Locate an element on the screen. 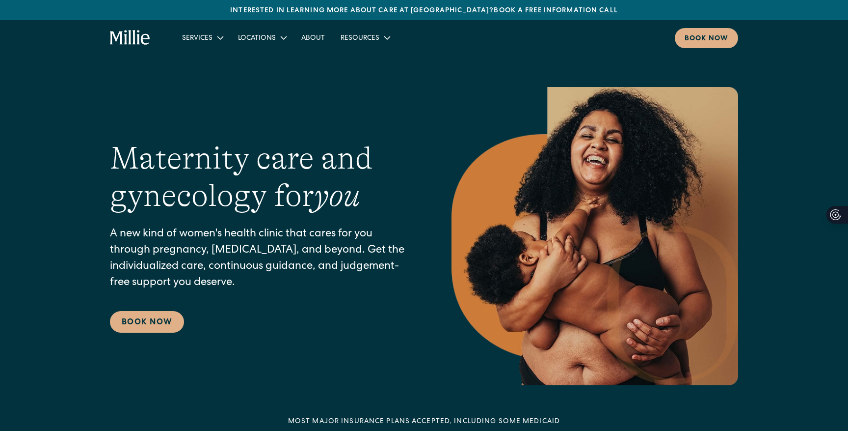 This screenshot has height=431, width=848. div: MOST MAJOR INSURANCE PLANS ACCEPTED, INCLUDING some MEDICAID is located at coordinates (424, 421).